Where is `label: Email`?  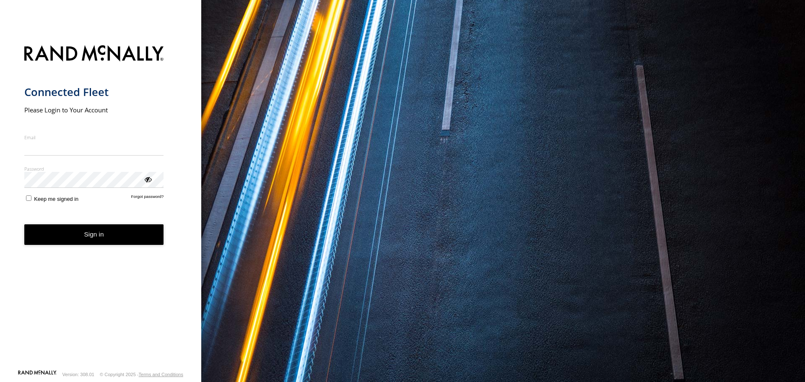
label: Email is located at coordinates (94, 137).